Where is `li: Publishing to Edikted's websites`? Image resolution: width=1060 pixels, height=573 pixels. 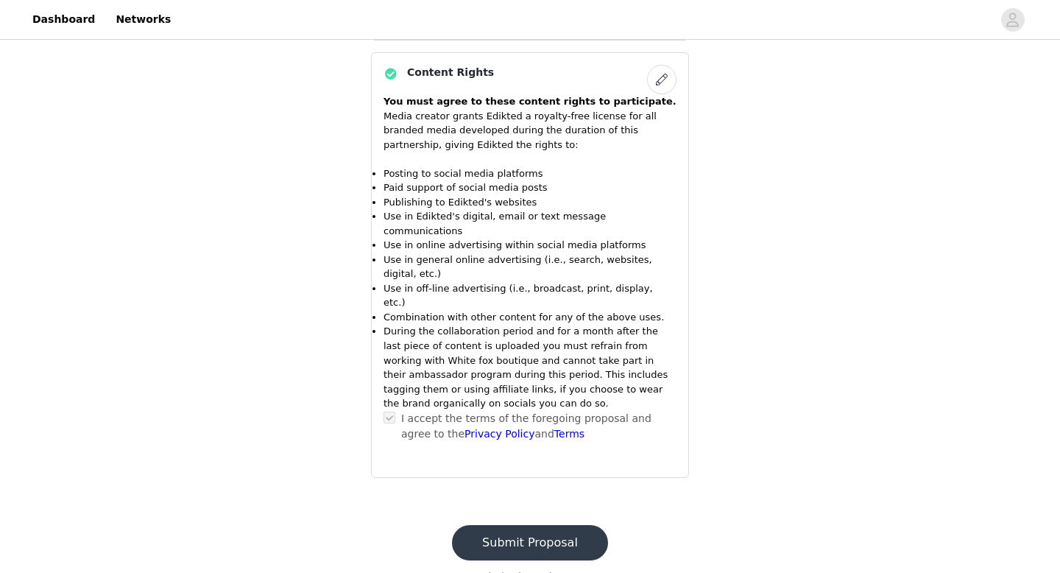
li: Publishing to Edikted's websites is located at coordinates (530, 202).